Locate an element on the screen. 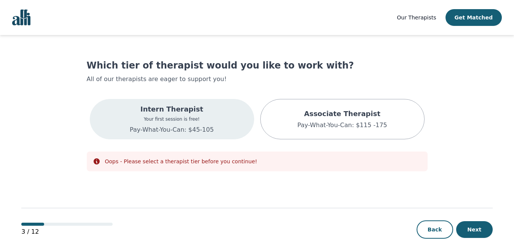 Image resolution: width=514 pixels, height=244 pixels. p: All of our therapists are eager to support you! is located at coordinates (257, 79).